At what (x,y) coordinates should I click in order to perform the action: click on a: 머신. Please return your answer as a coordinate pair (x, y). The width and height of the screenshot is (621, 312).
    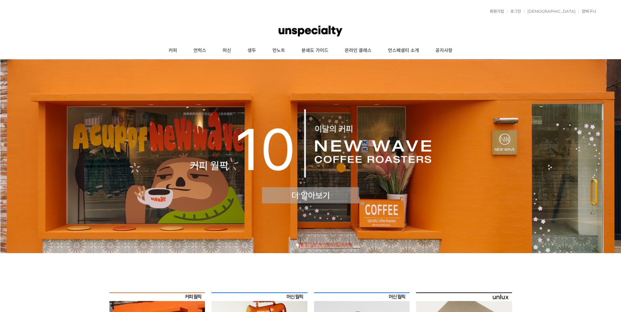
    Looking at the image, I should click on (227, 51).